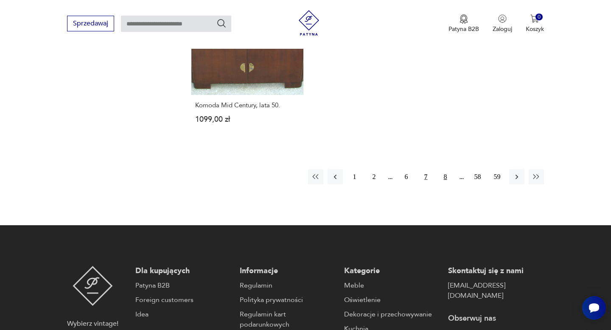  I want to click on a: Patyna B2B, so click(183, 286).